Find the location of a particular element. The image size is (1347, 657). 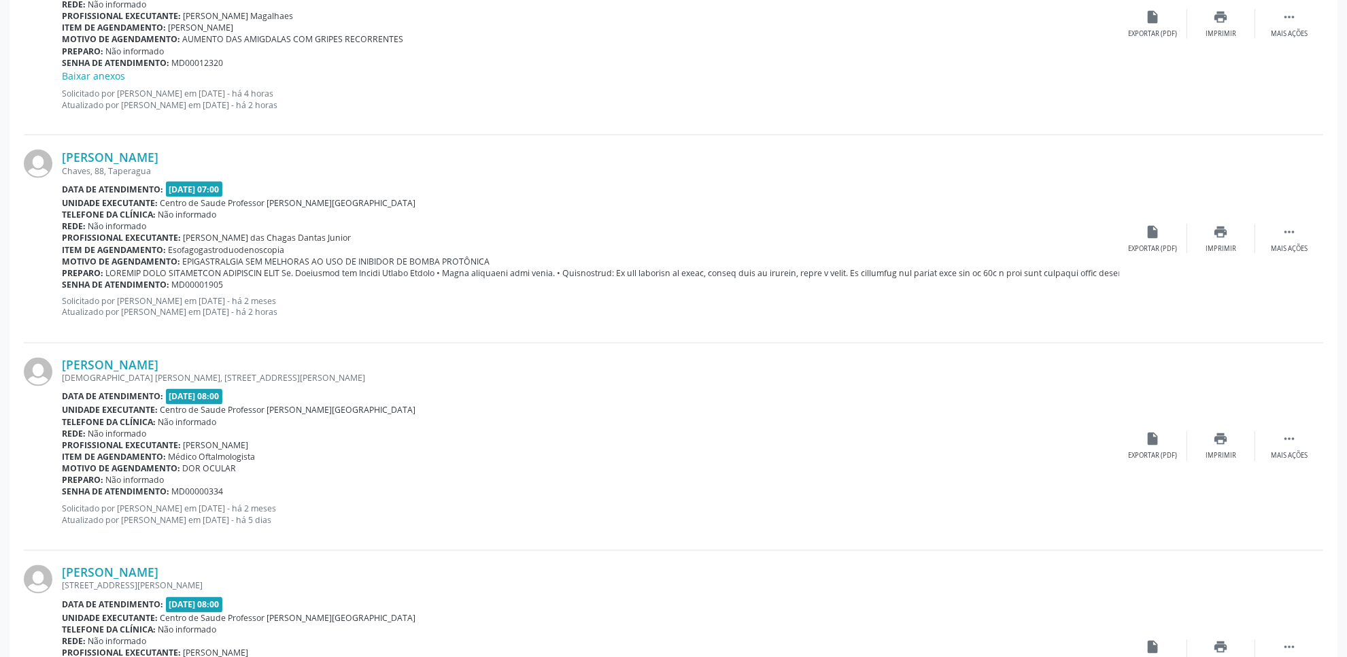

span: DOR OCULAR is located at coordinates (209, 468).